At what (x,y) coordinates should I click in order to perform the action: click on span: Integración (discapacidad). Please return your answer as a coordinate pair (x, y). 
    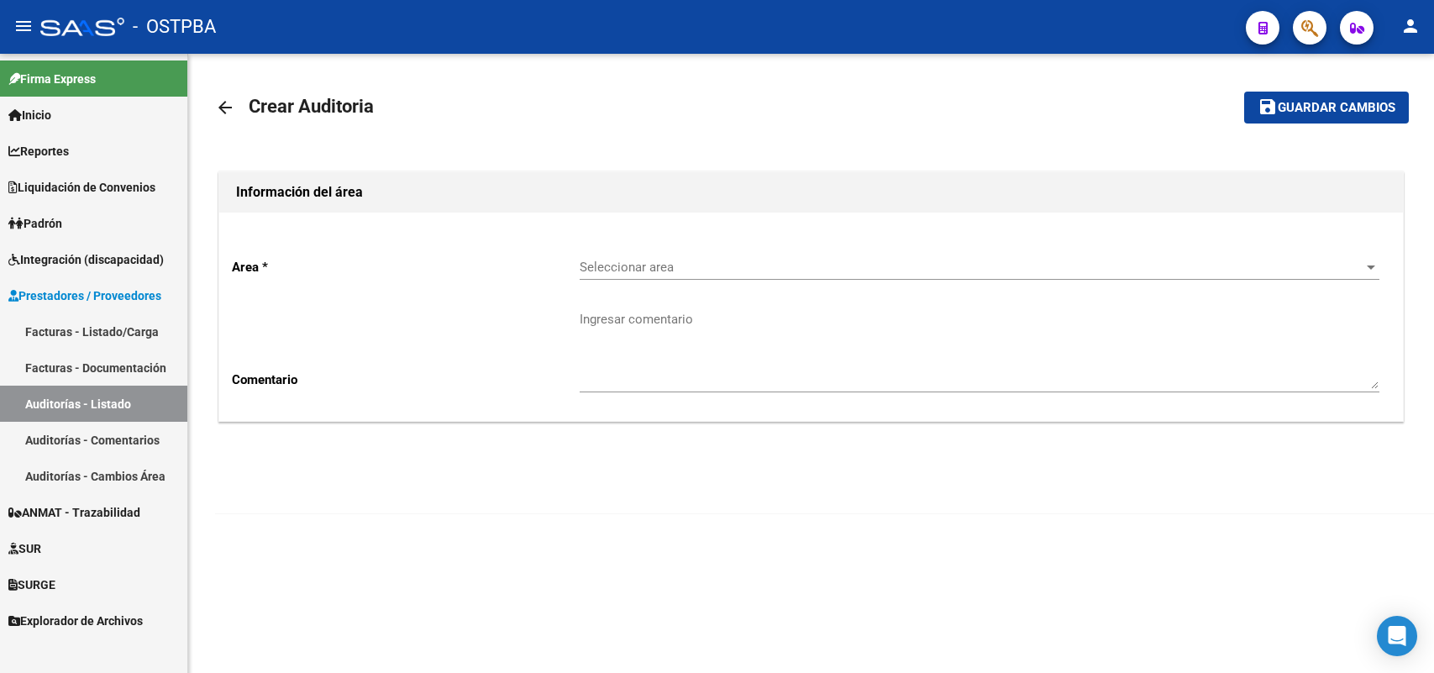
    Looking at the image, I should click on (86, 260).